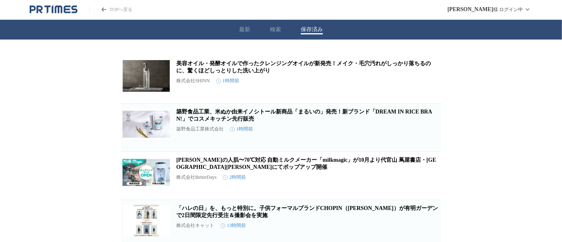 Image resolution: width=562 pixels, height=242 pixels. What do you see at coordinates (197, 177) in the screenshot?
I see `p: 株式会社BetterDays` at bounding box center [197, 177].